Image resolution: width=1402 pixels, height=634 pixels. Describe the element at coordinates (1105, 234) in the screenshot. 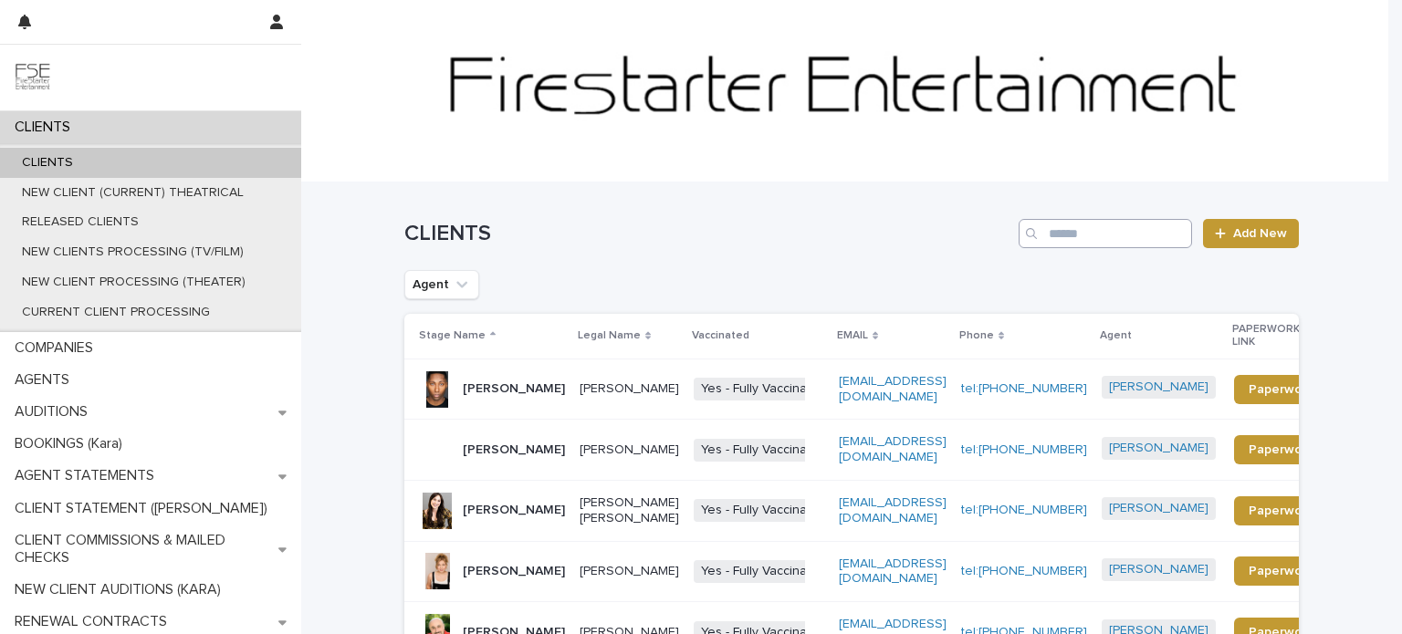

I see `input: Search` at that location.